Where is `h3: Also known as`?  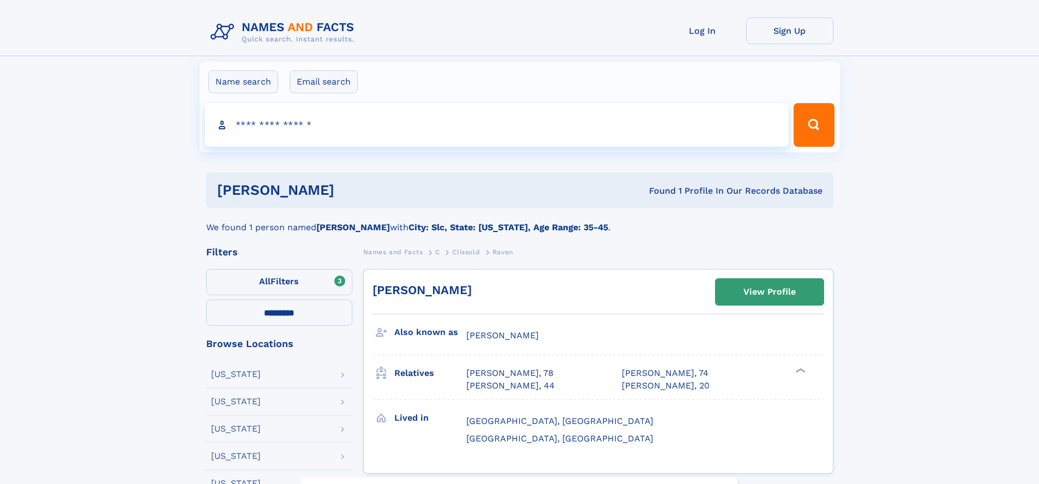
h3: Also known as is located at coordinates (430, 332).